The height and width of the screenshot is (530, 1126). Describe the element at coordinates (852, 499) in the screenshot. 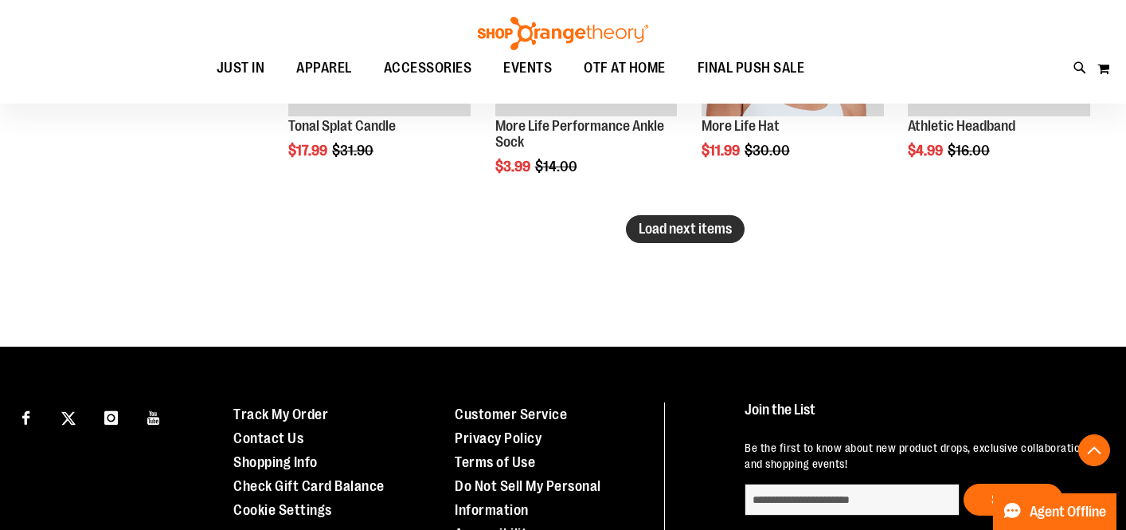

I see `input: enter email` at that location.